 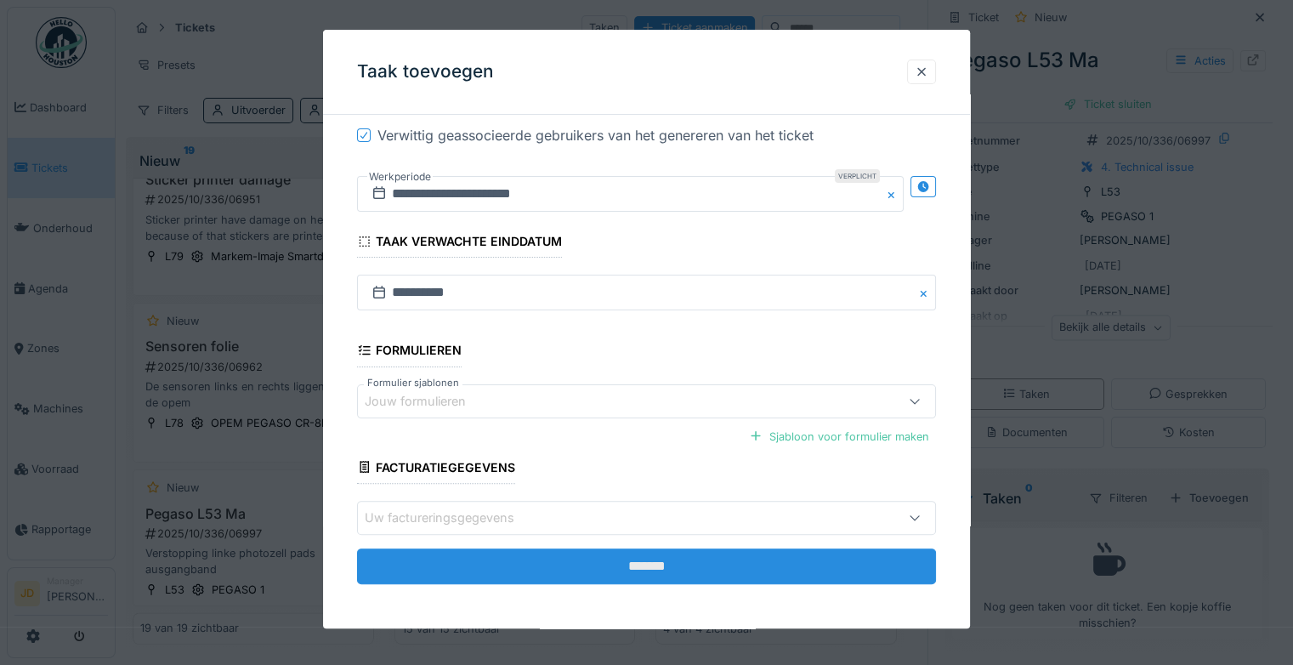 I want to click on div: Sjabloon voor formulier maken, so click(x=839, y=436).